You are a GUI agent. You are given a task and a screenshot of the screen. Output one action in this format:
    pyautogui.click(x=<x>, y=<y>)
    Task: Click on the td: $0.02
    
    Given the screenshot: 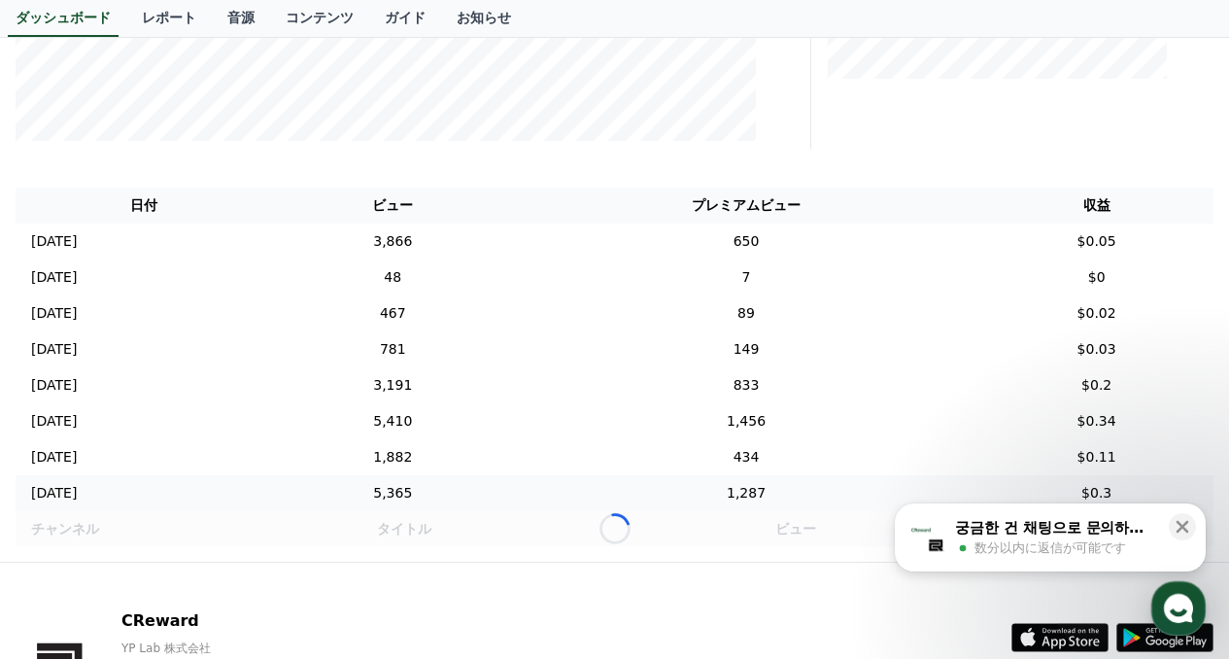 What is the action you would take?
    pyautogui.click(x=1096, y=313)
    